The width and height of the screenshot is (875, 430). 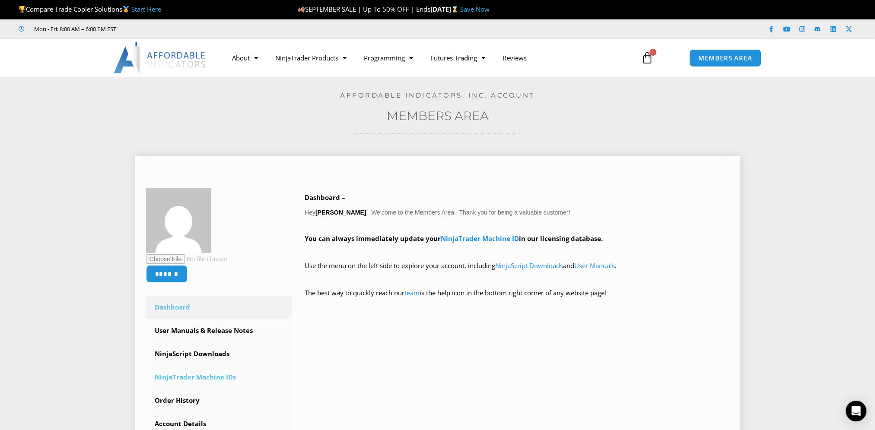 What do you see at coordinates (90, 9) in the screenshot?
I see `span: Compare Trade Copier Solutions` at bounding box center [90, 9].